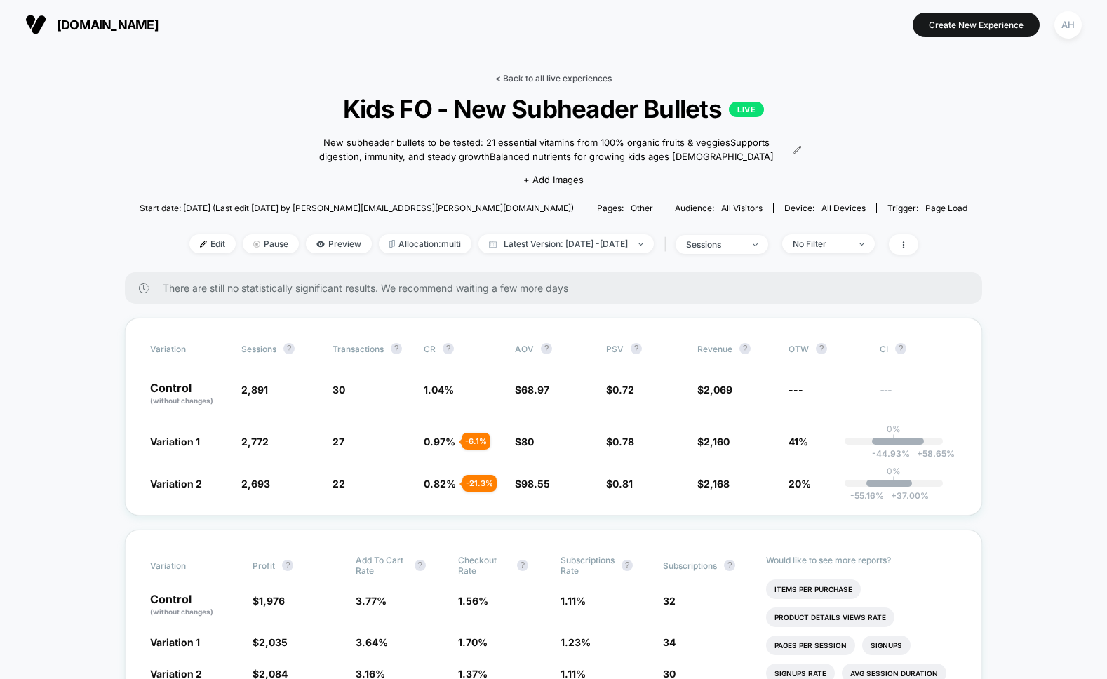 This screenshot has height=679, width=1107. Describe the element at coordinates (476, 441) in the screenshot. I see `div: - 6.1 %` at that location.